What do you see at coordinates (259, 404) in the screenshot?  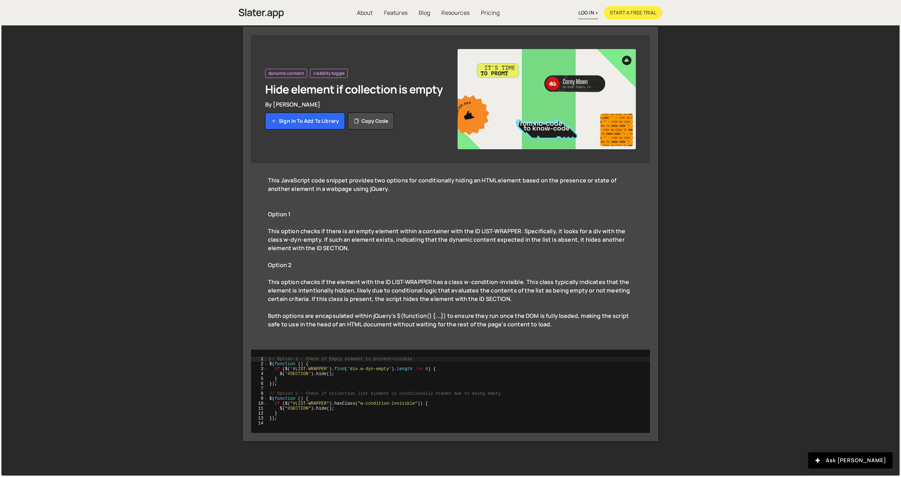 I see `div: 10` at bounding box center [259, 404].